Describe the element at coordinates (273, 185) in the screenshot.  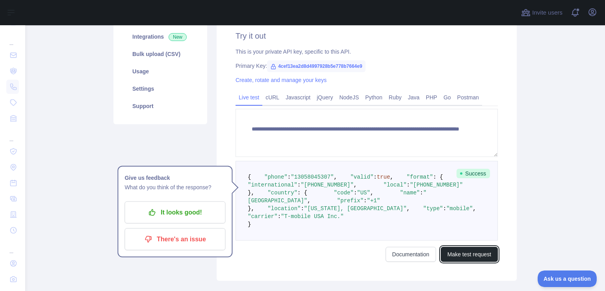
I see `span: "international"` at that location.